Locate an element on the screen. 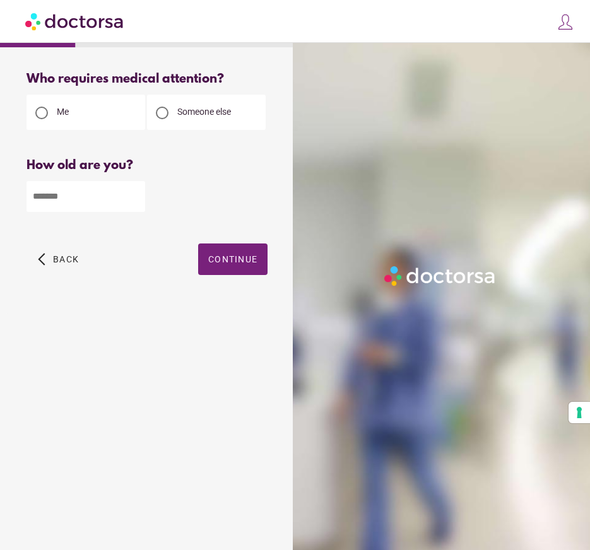 The image size is (590, 550). img: Logo-Doctorsa-trans-White-partial-flat.png is located at coordinates (440, 276).